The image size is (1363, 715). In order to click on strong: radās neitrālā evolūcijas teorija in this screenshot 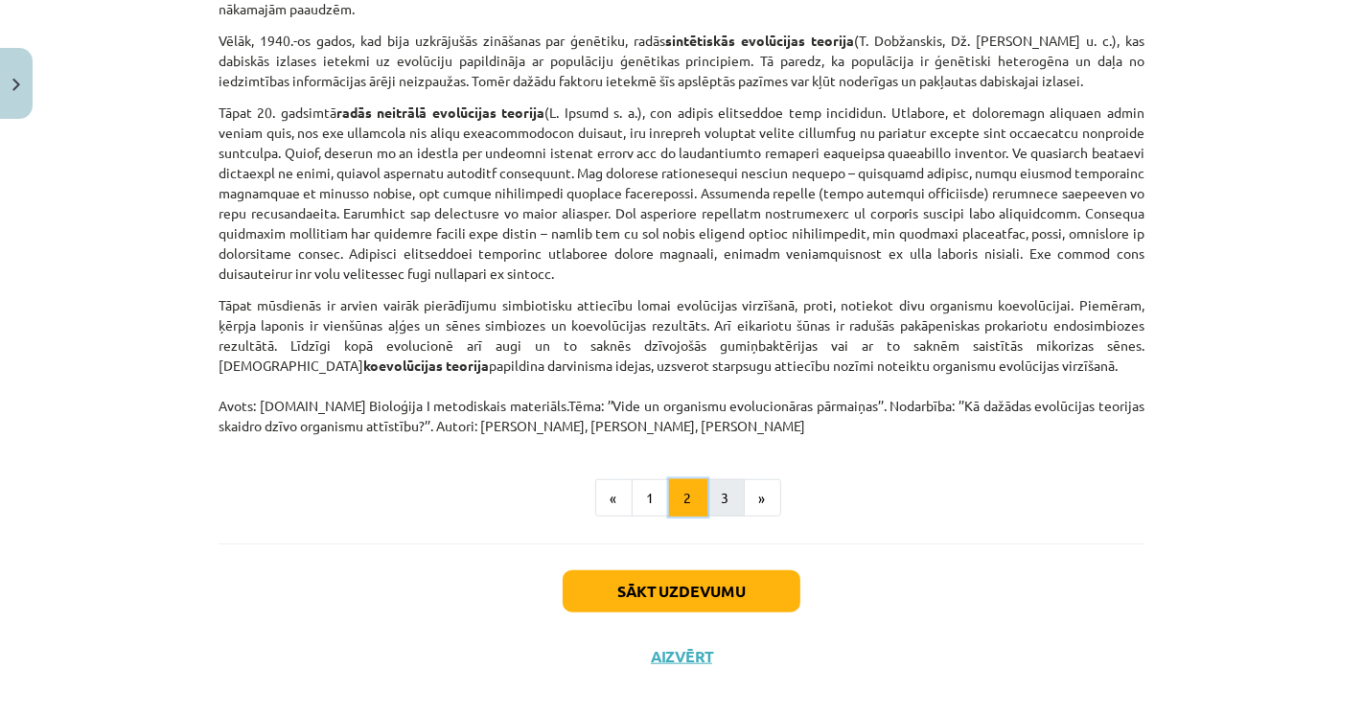, I will do `click(441, 112)`.